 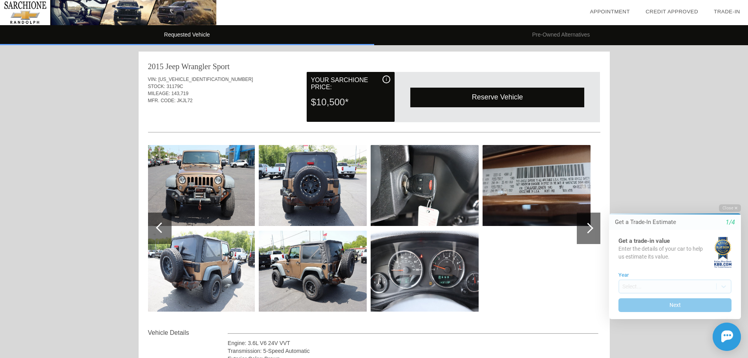 What do you see at coordinates (138, 11) in the screenshot?
I see `button: Close` at bounding box center [138, 11].